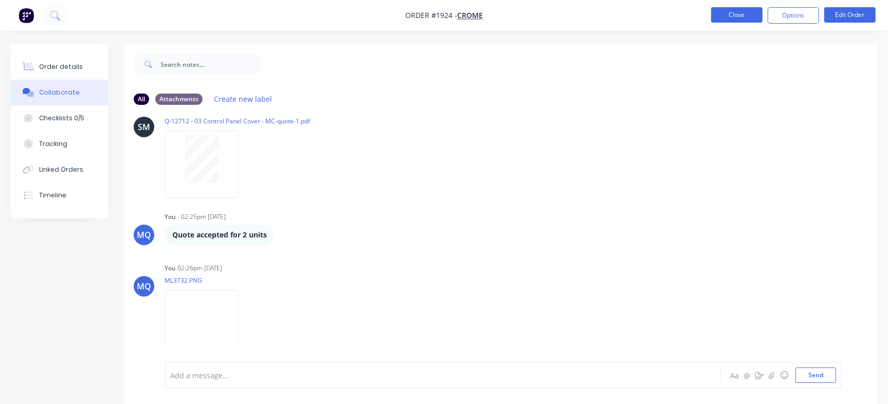 The width and height of the screenshot is (888, 404). What do you see at coordinates (793, 15) in the screenshot?
I see `button: Options` at bounding box center [793, 15].